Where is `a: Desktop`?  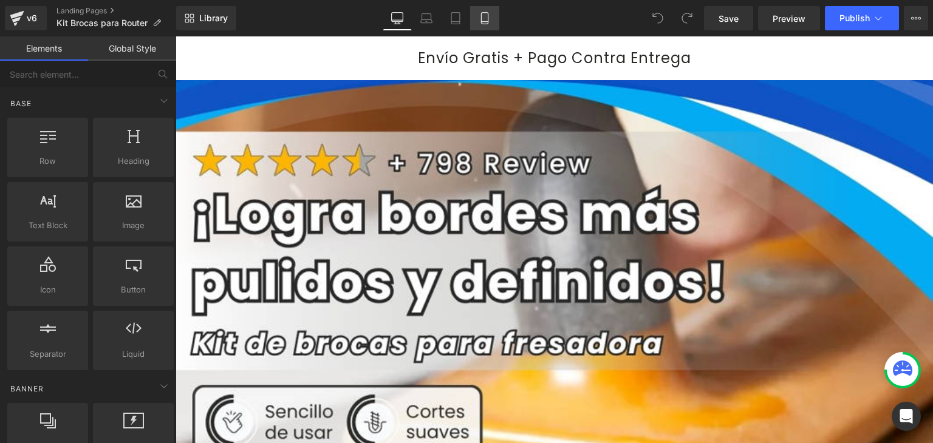 a: Desktop is located at coordinates (397, 18).